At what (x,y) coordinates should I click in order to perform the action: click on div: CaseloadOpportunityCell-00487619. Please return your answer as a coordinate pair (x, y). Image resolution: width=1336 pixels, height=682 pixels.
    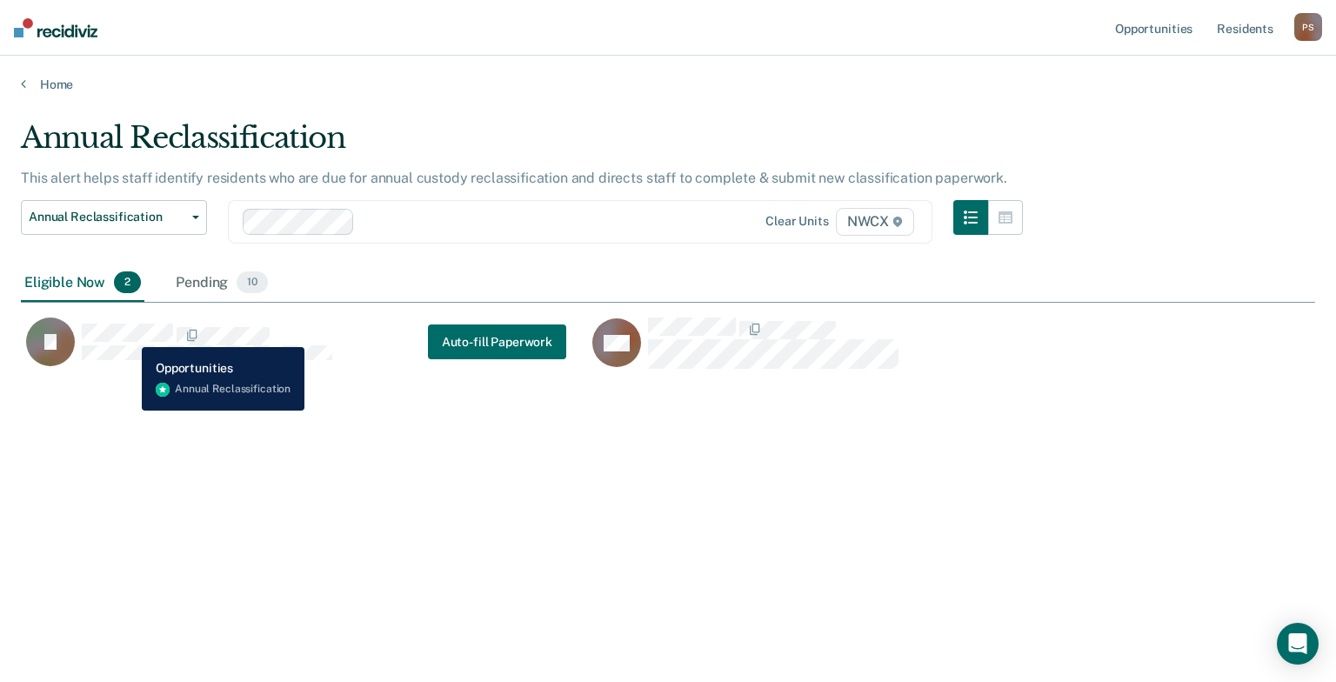
    Looking at the image, I should click on (870, 351).